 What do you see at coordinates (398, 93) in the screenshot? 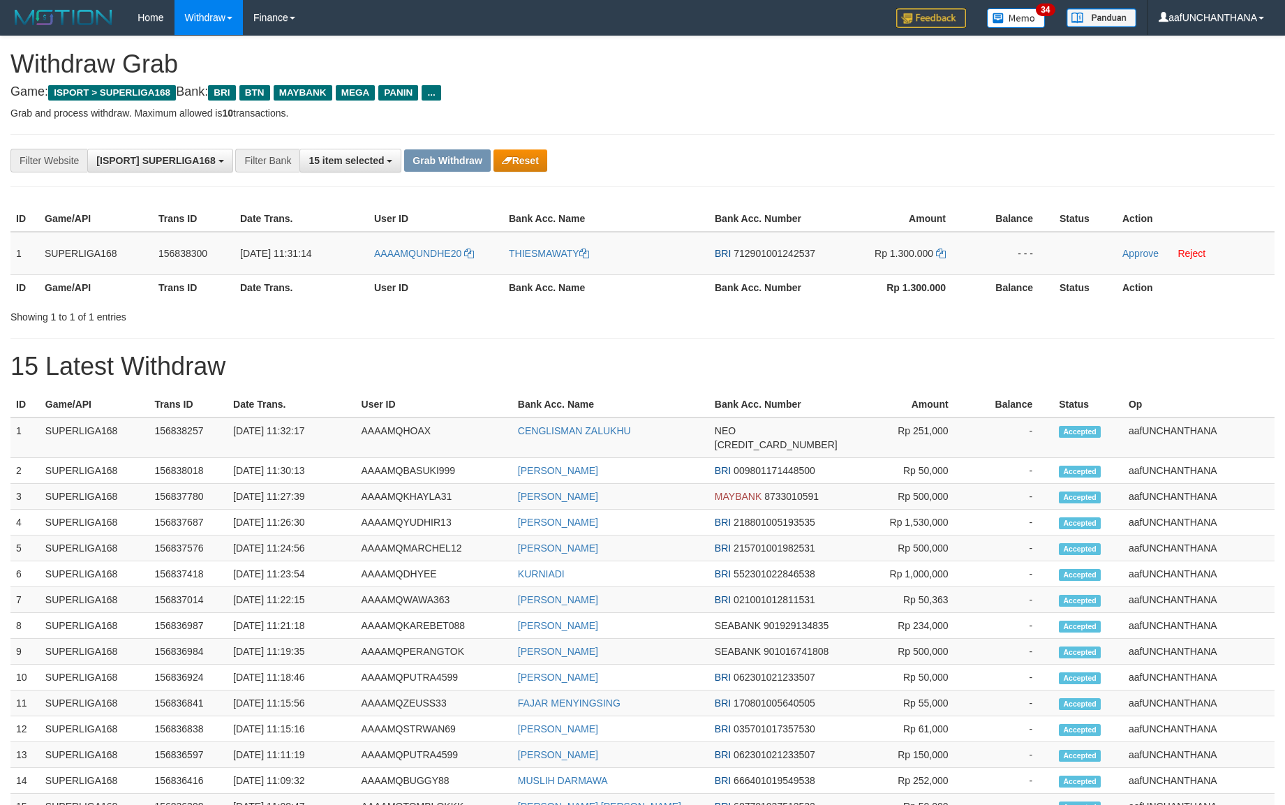
I see `span: PANIN` at bounding box center [398, 93].